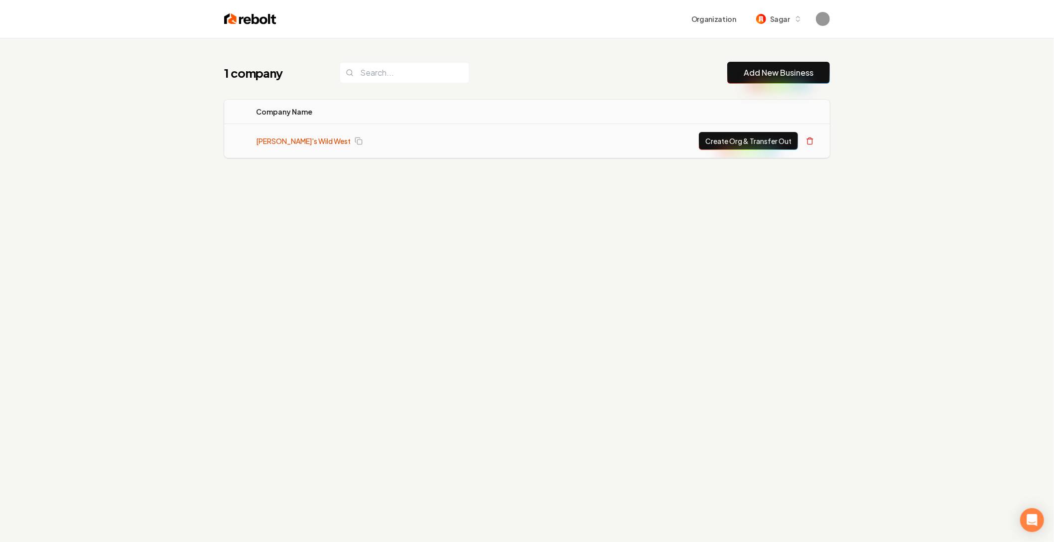 This screenshot has height=542, width=1054. I want to click on div: Open Intercom Messenger, so click(1032, 520).